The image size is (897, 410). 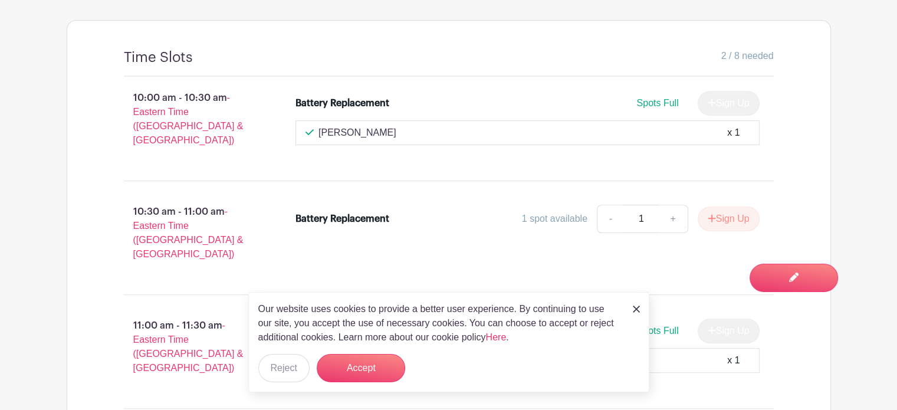 What do you see at coordinates (158, 57) in the screenshot?
I see `h4: Time Slots` at bounding box center [158, 57].